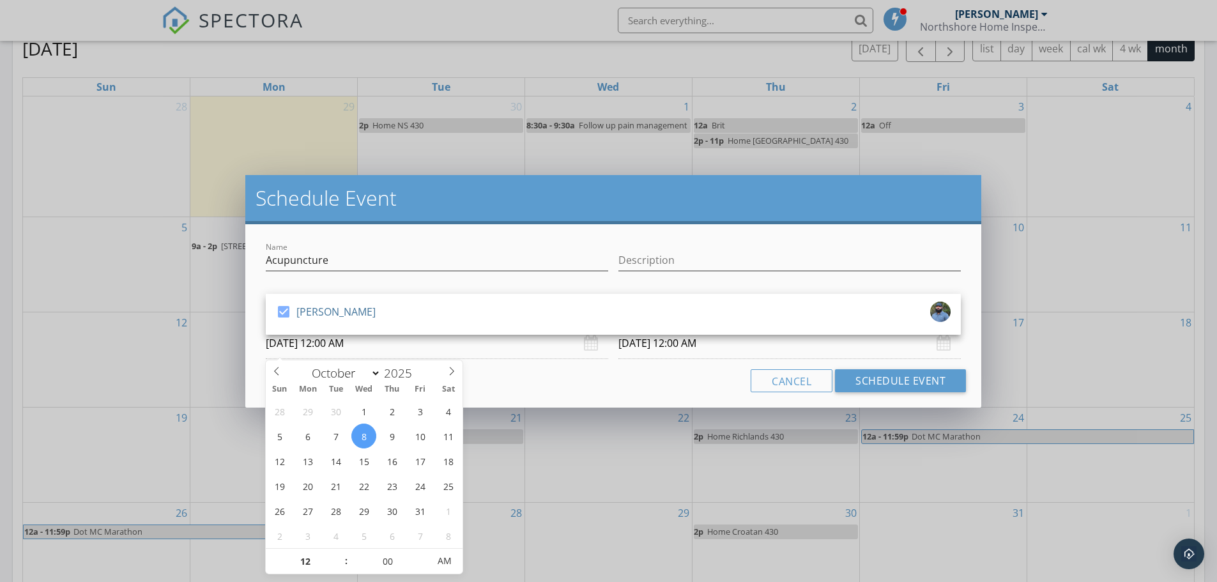  I want to click on span: October 29, 2025, so click(364, 511).